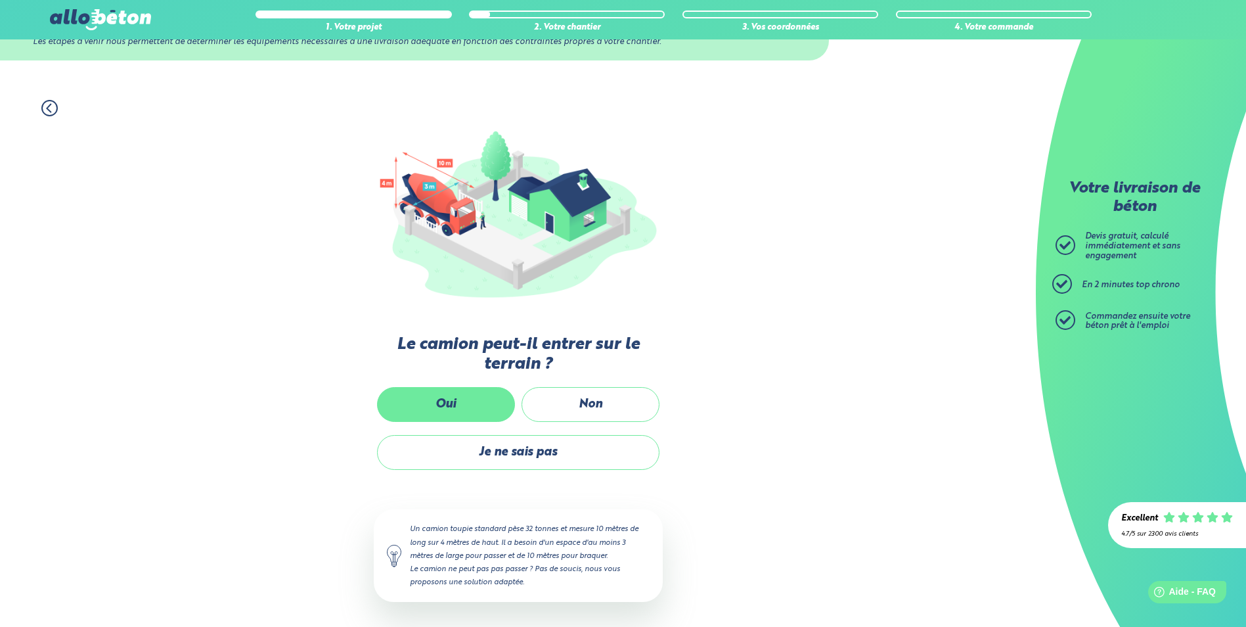  Describe the element at coordinates (1131, 284) in the screenshot. I see `span: En 2 minutes top chrono` at that location.